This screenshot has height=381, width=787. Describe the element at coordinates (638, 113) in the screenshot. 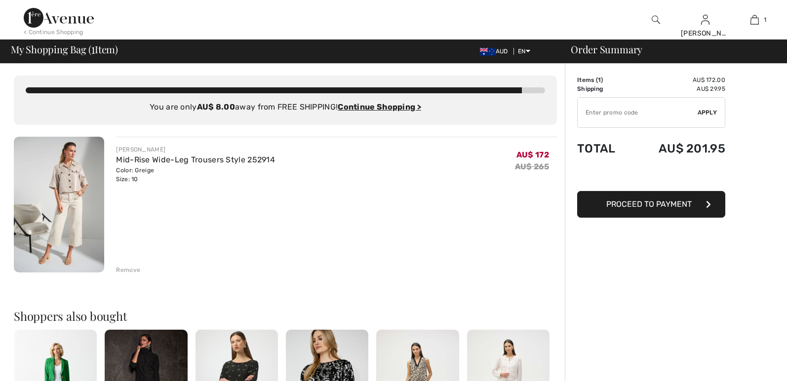

I see `input: Promo code` at that location.